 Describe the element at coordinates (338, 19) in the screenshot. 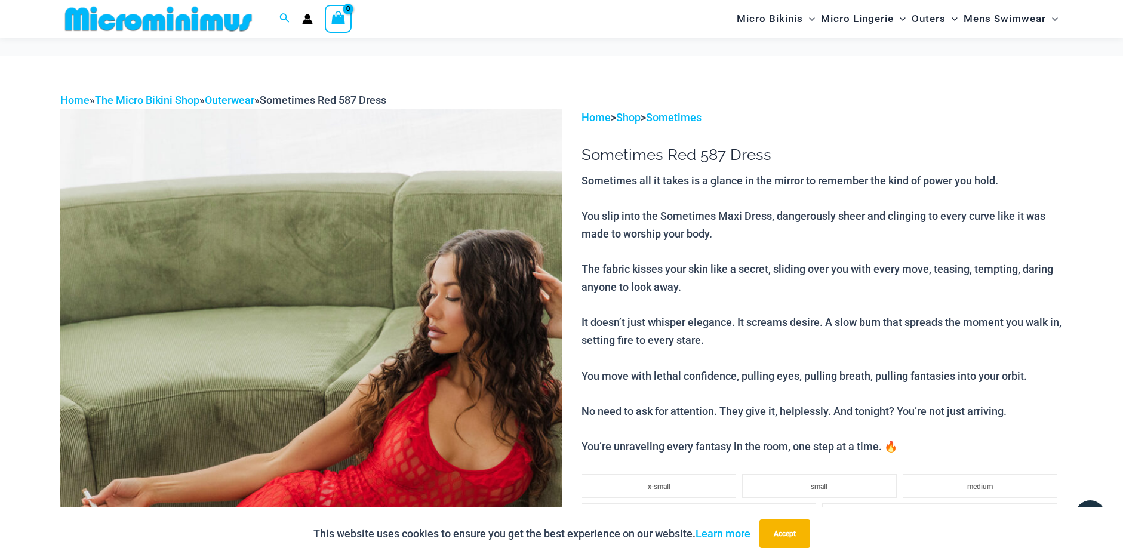

I see `a: View Shopping Cart, empty` at that location.